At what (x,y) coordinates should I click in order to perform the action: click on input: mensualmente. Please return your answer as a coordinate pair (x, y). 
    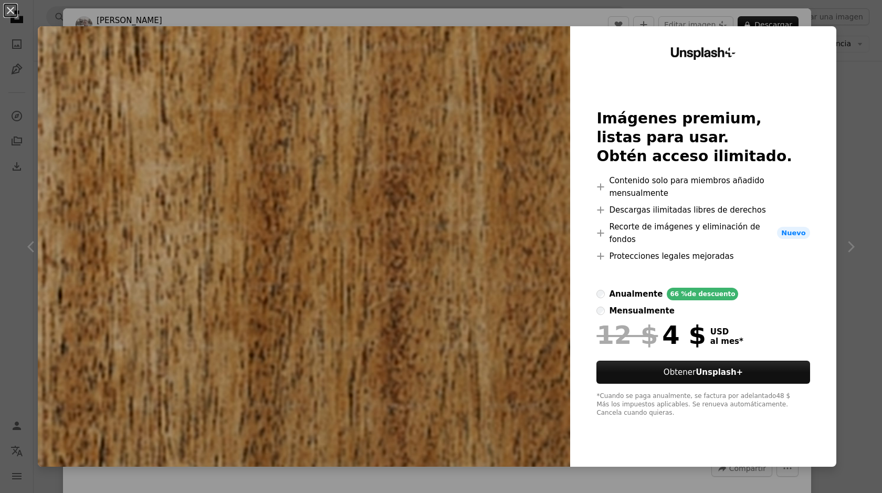
    Looking at the image, I should click on (601, 311).